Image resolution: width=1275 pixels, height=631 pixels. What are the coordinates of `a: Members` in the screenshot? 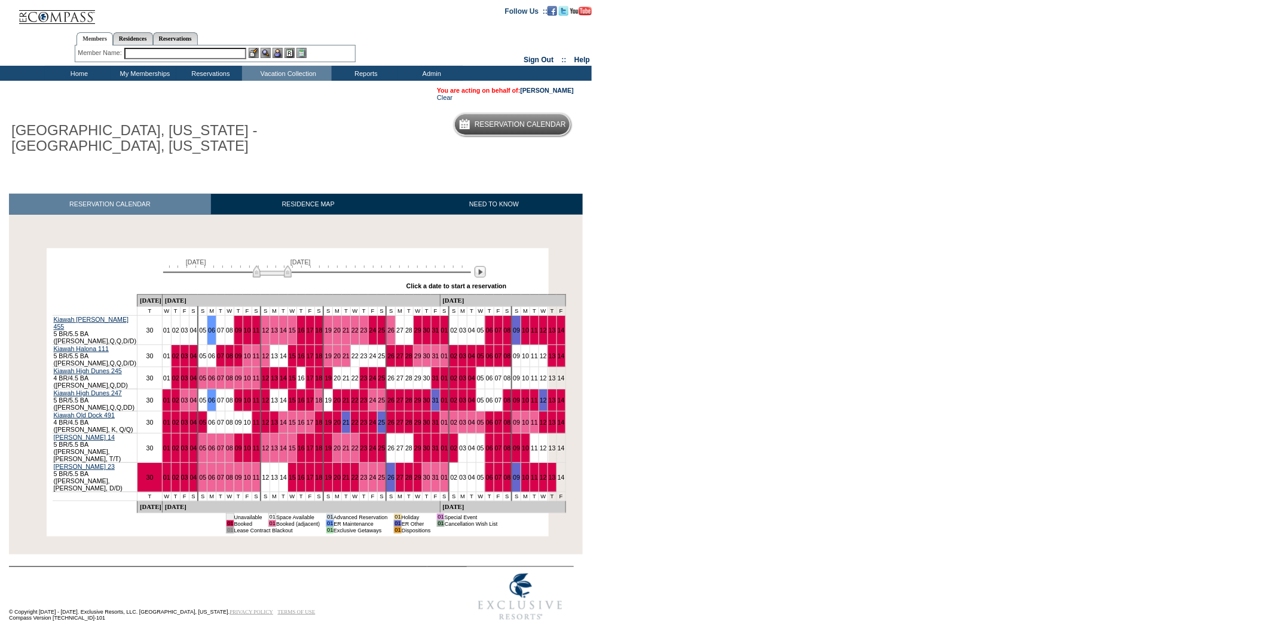 It's located at (94, 39).